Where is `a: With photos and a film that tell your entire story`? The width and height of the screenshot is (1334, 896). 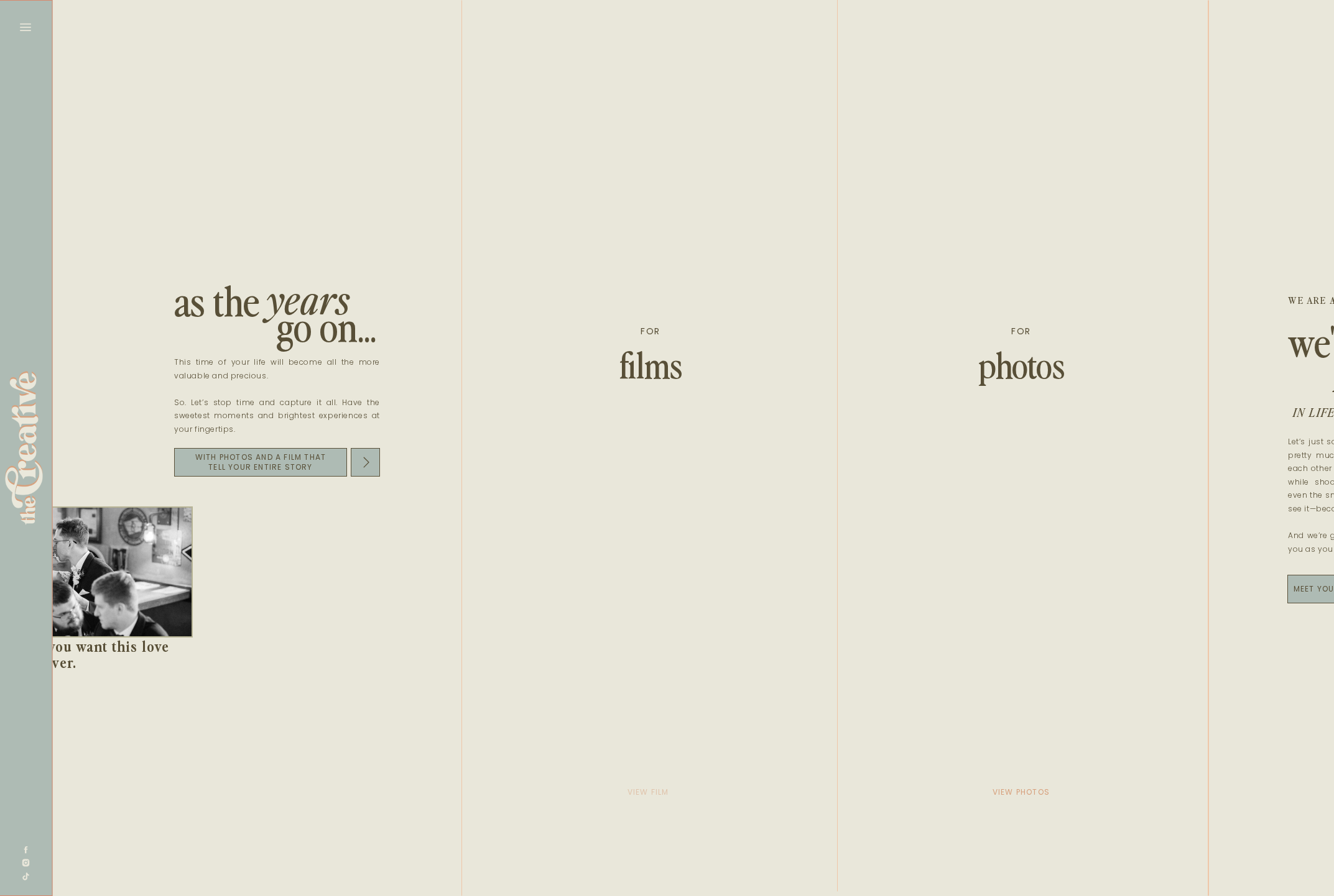 a: With photos and a film that tell your entire story is located at coordinates (261, 461).